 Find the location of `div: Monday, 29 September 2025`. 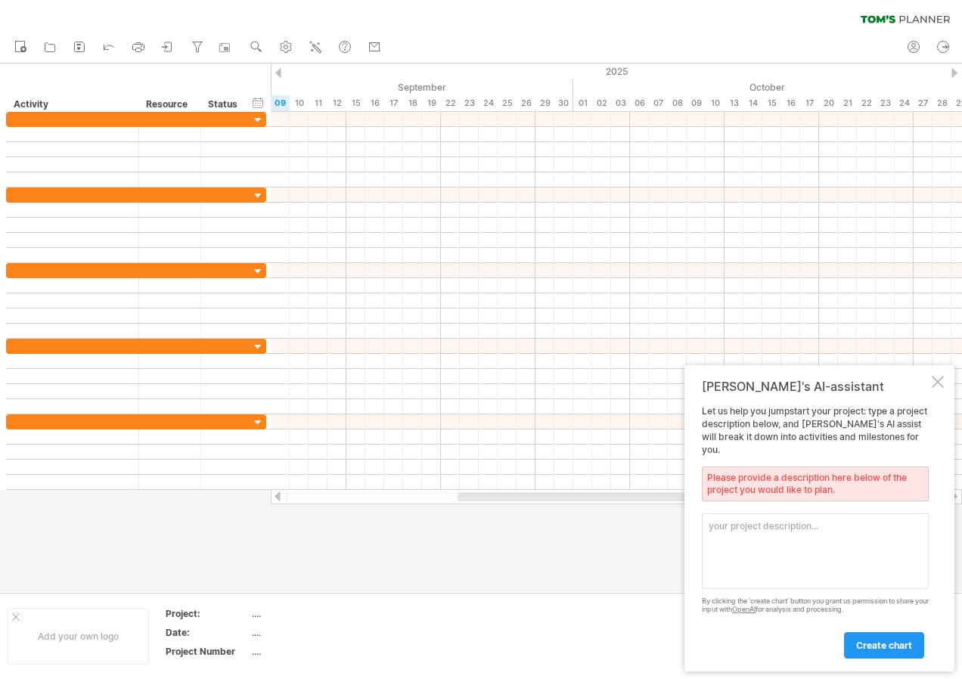

div: Monday, 29 September 2025 is located at coordinates (544, 103).